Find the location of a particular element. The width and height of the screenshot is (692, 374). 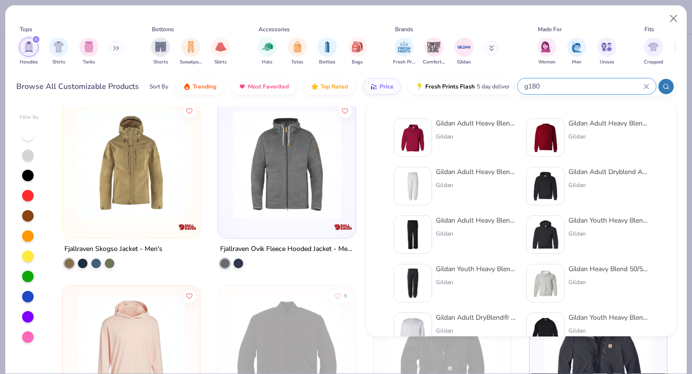

img: Comfort Colors Image is located at coordinates (434, 47).